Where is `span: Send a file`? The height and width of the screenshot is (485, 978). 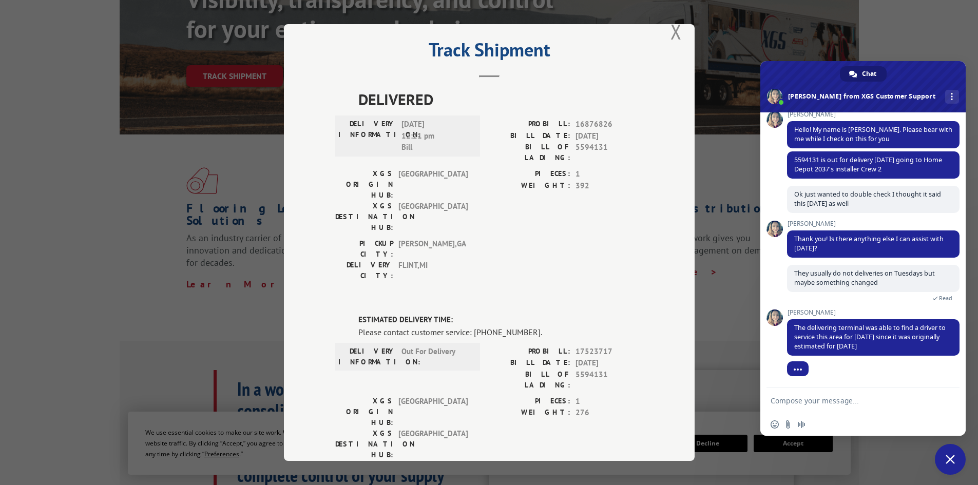
span: Send a file is located at coordinates (788, 425).